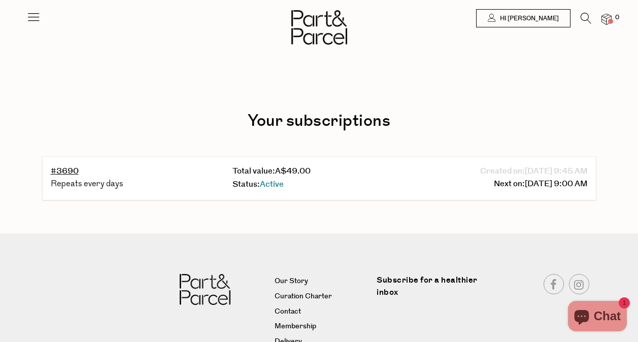  I want to click on span: 0, so click(617, 18).